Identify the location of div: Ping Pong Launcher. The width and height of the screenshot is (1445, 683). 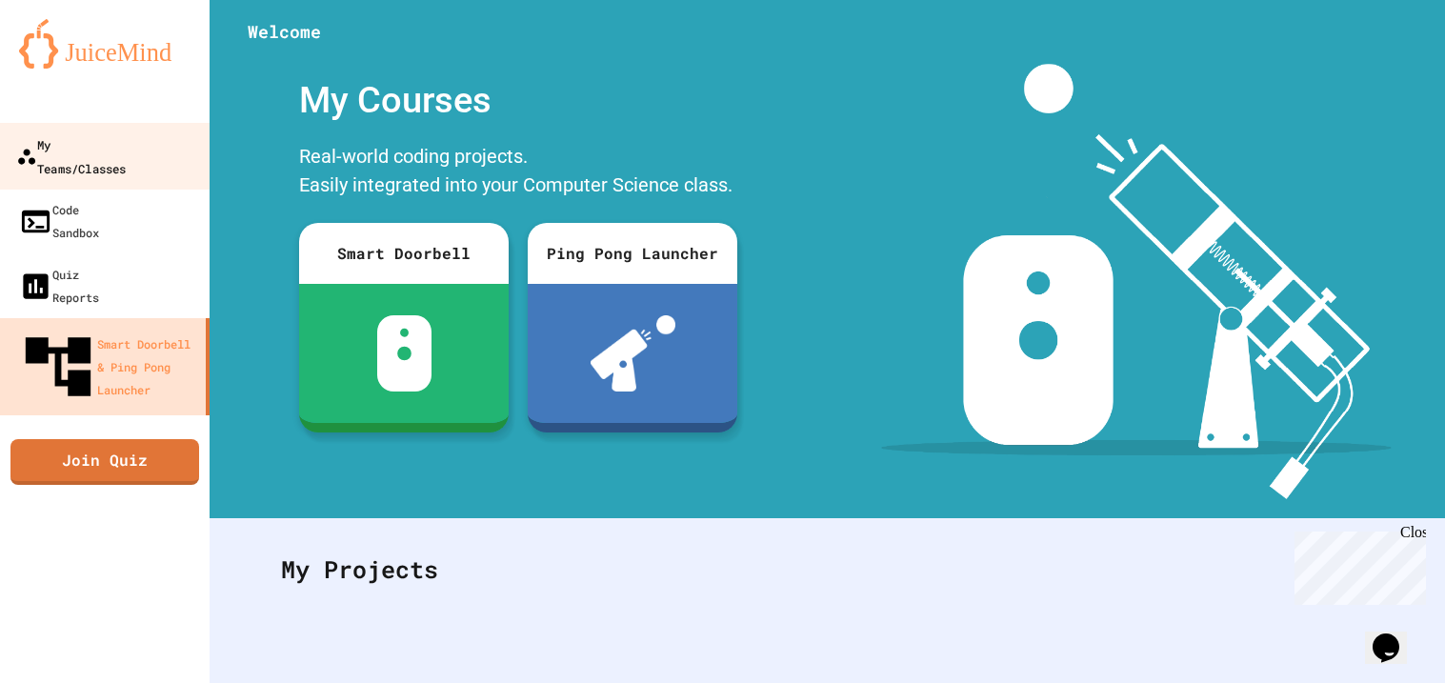
(633, 253).